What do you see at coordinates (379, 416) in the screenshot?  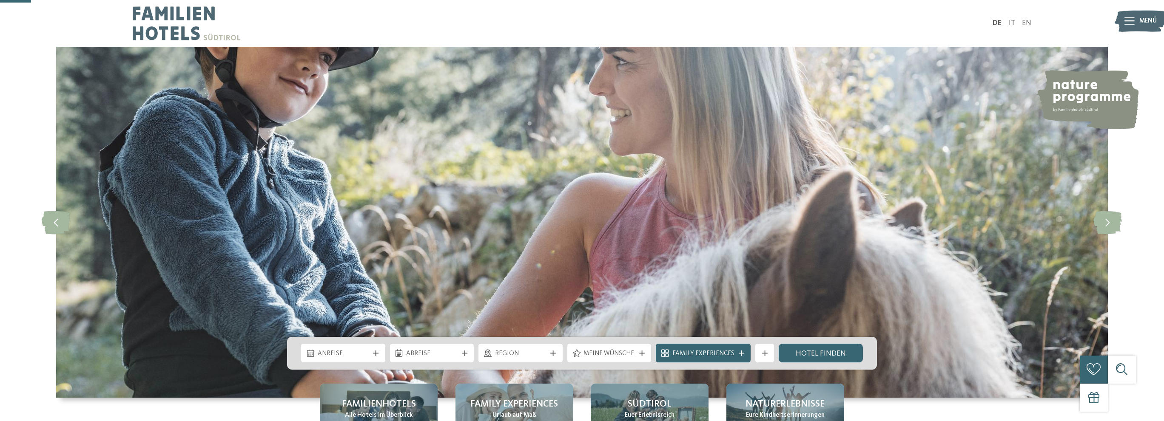 I see `span: Alle Hotels im Überblick` at bounding box center [379, 416].